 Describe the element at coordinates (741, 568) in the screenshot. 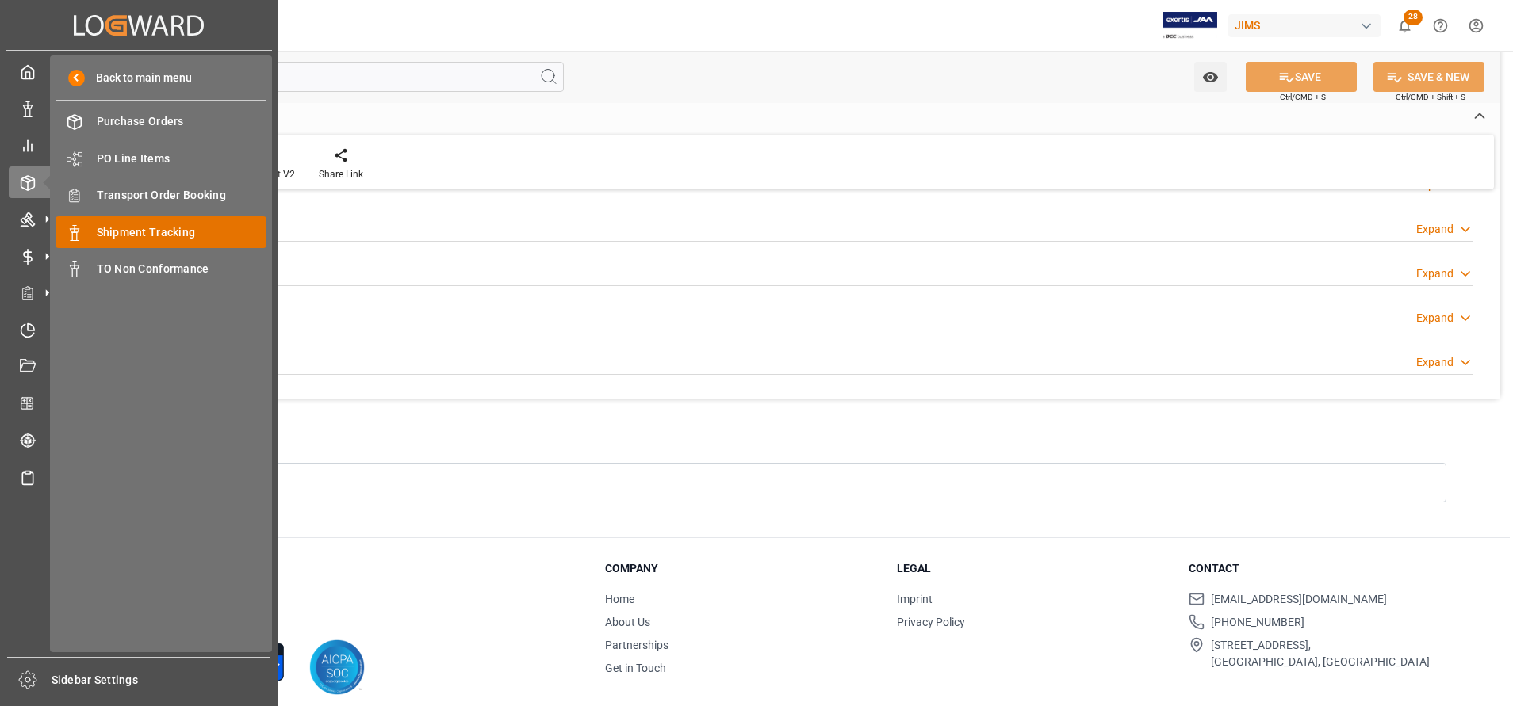

I see `h3: Company` at that location.